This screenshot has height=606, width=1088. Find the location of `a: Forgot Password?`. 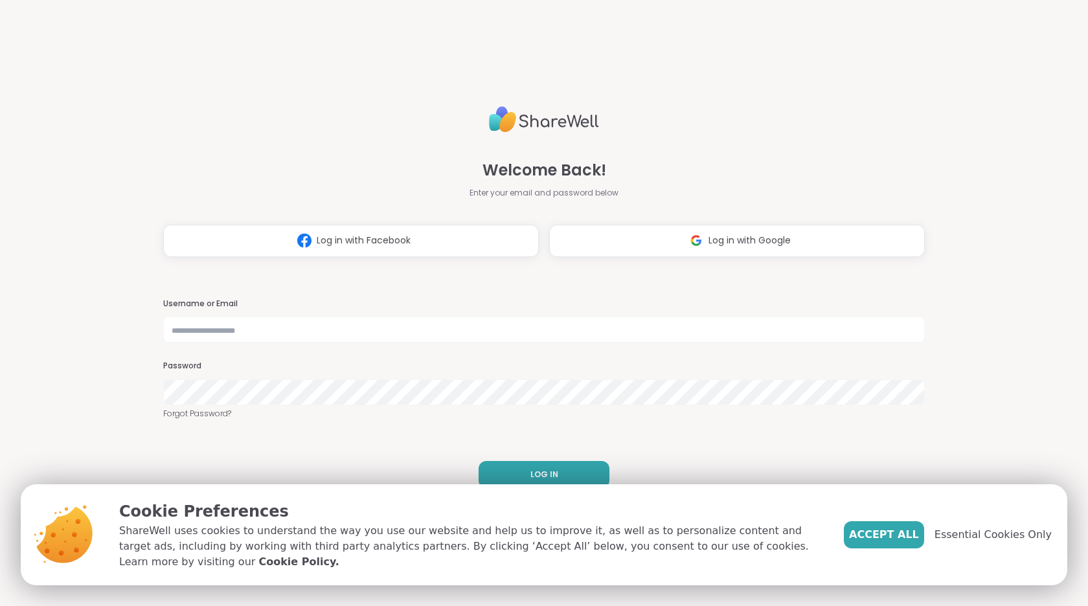

a: Forgot Password? is located at coordinates (544, 414).